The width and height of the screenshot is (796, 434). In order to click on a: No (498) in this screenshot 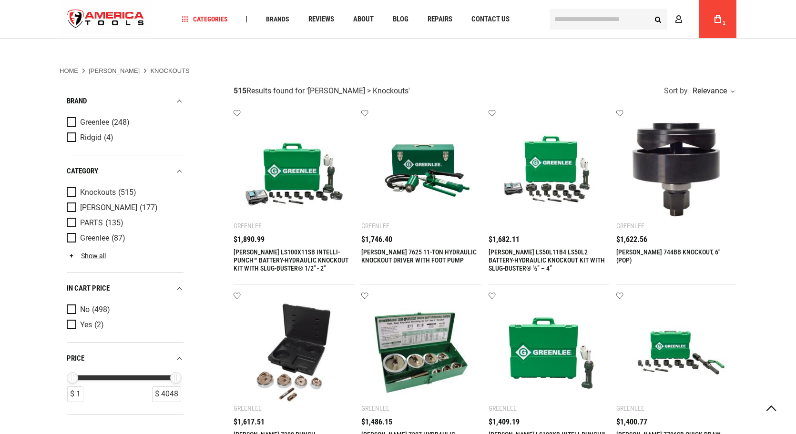, I will do `click(124, 310)`.